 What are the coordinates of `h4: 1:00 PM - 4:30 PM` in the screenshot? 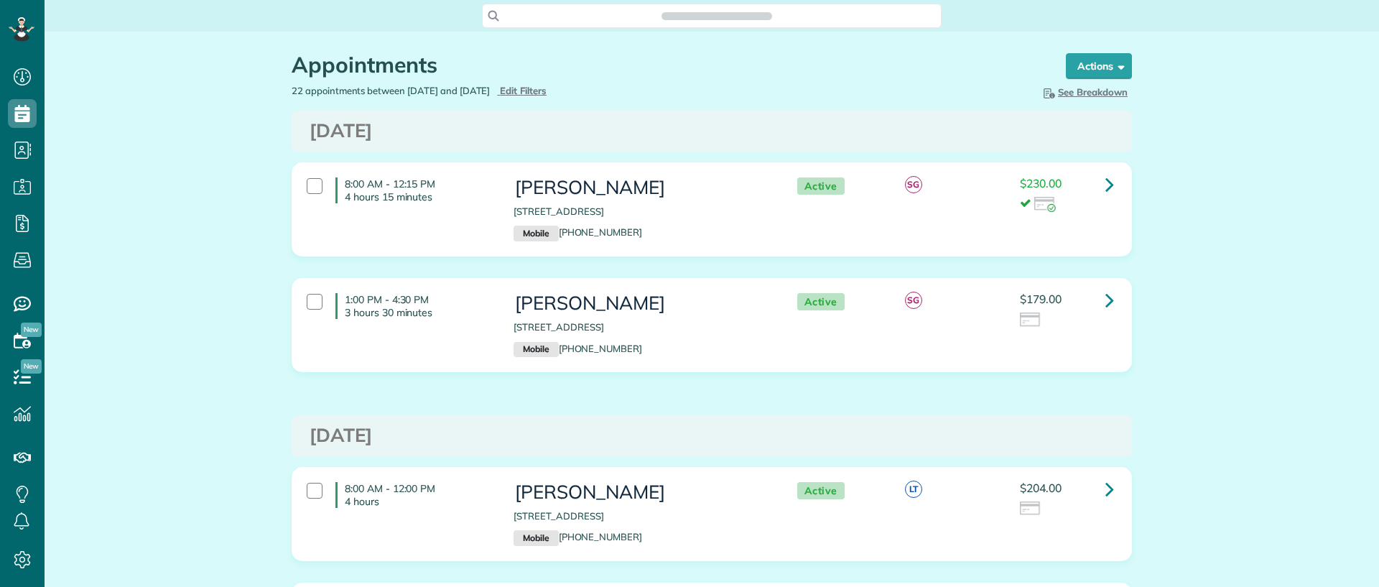 It's located at (414, 306).